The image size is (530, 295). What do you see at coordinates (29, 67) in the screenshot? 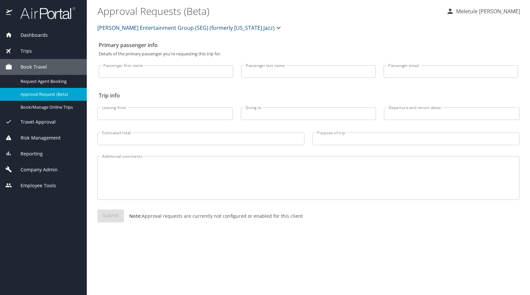
I see `span: Book Travel` at bounding box center [29, 67].